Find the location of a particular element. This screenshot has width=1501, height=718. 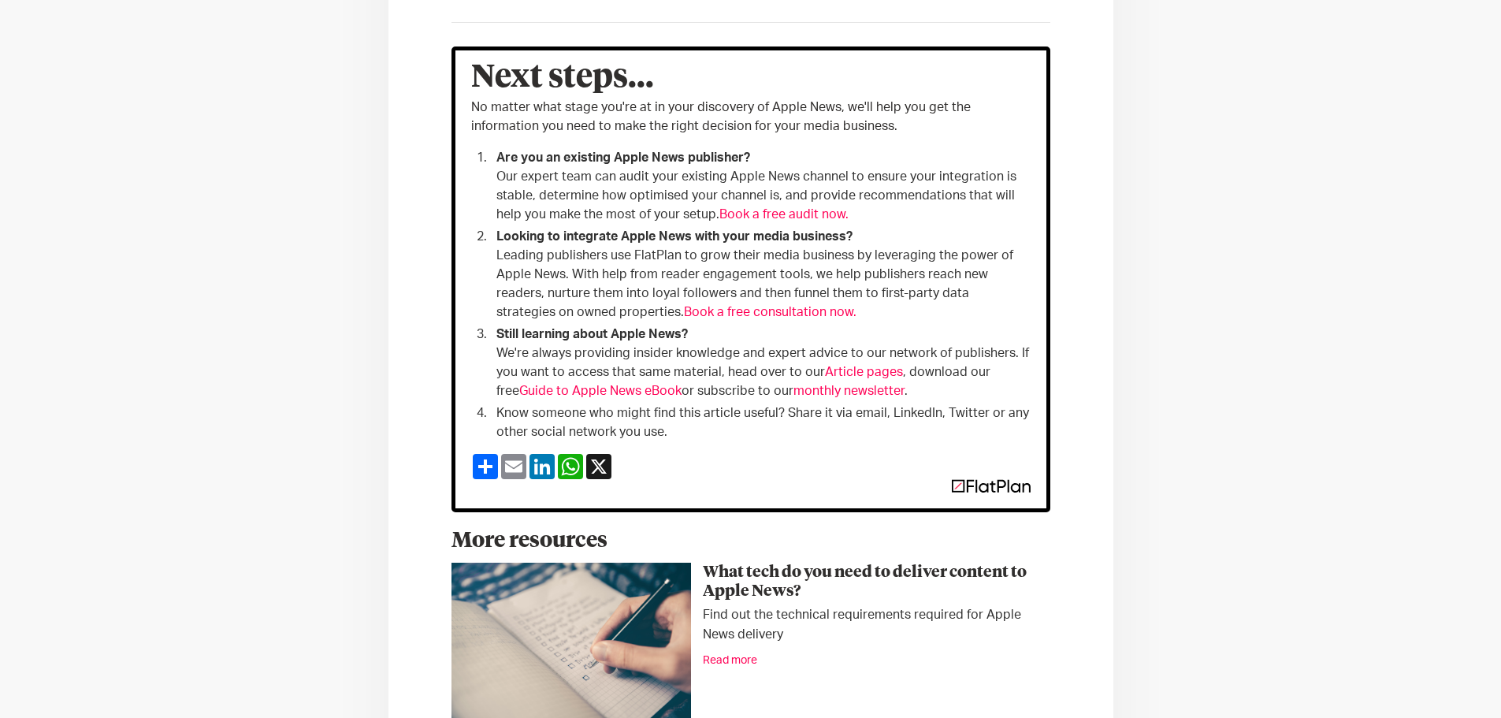

h3: What tech do you need to deliver content to Apple News? is located at coordinates (751, 582).